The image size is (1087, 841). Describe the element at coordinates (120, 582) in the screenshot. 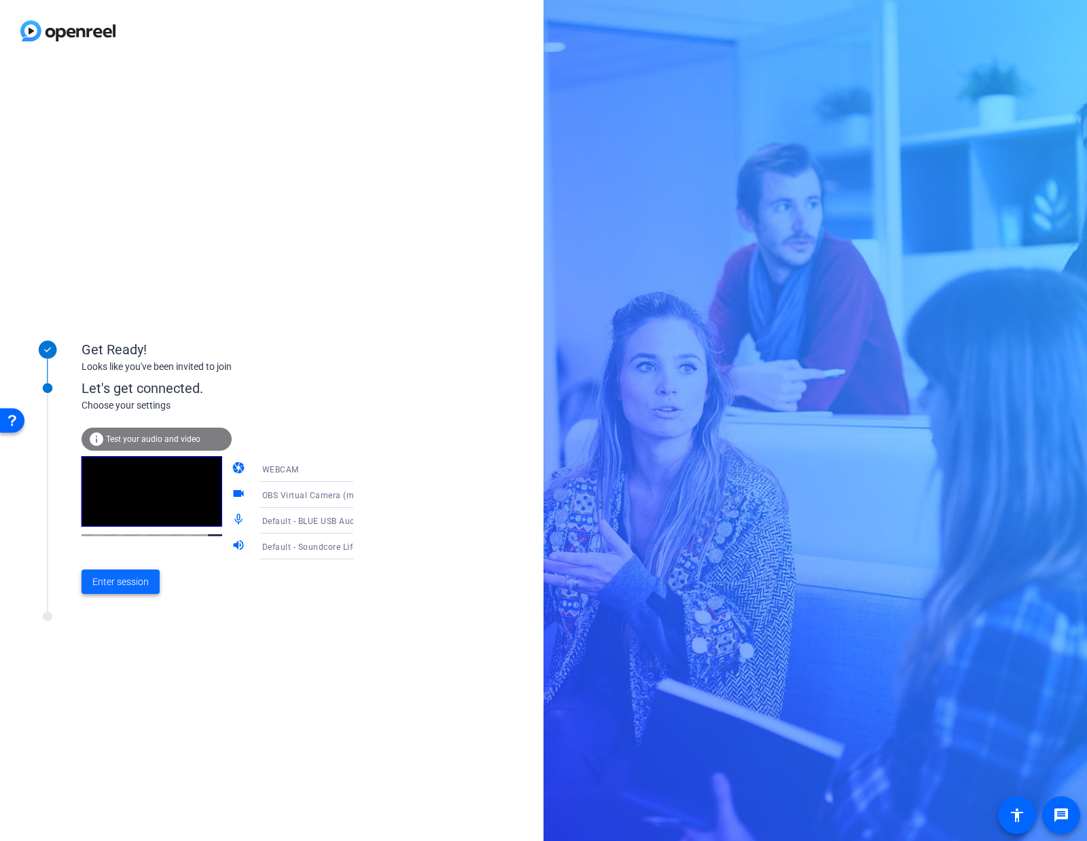

I see `button: Enter session` at that location.